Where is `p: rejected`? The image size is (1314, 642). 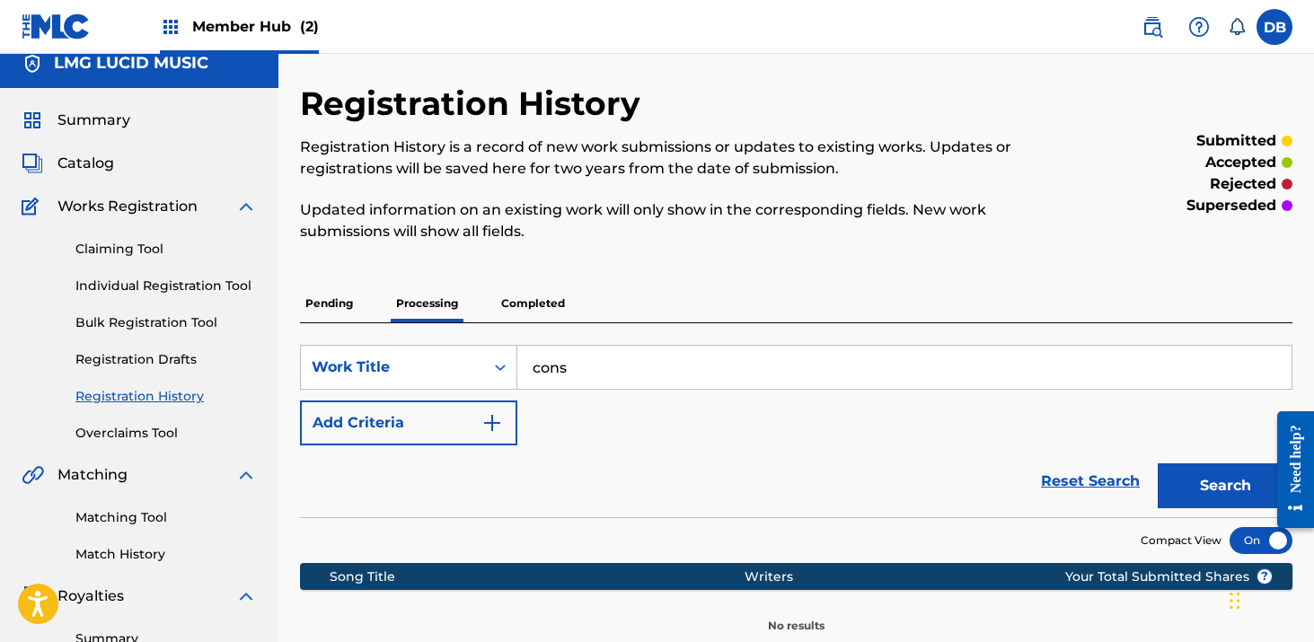 p: rejected is located at coordinates (1243, 184).